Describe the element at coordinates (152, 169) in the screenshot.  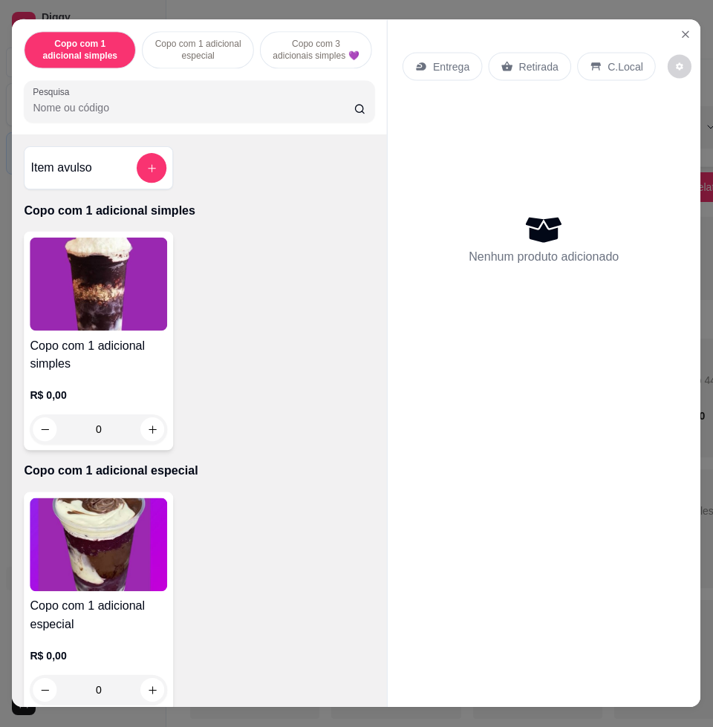
I see `button: add-separate-item` at that location.